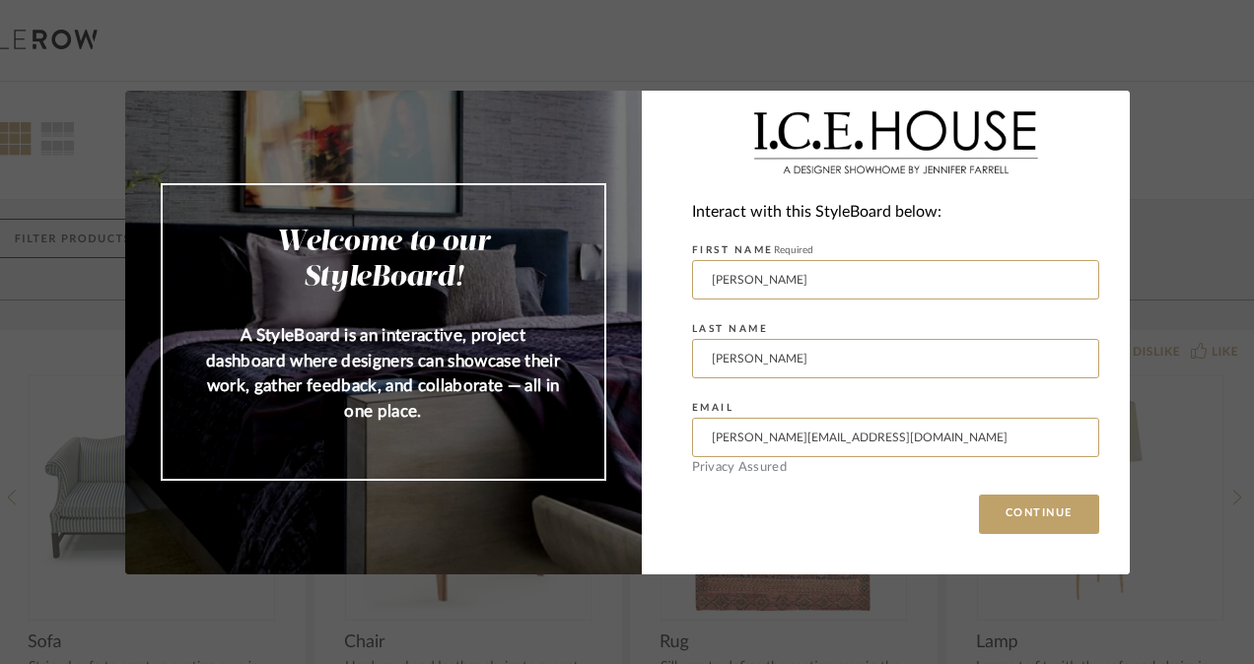 The width and height of the screenshot is (1254, 664). Describe the element at coordinates (730, 329) in the screenshot. I see `label: LAST NAME` at that location.